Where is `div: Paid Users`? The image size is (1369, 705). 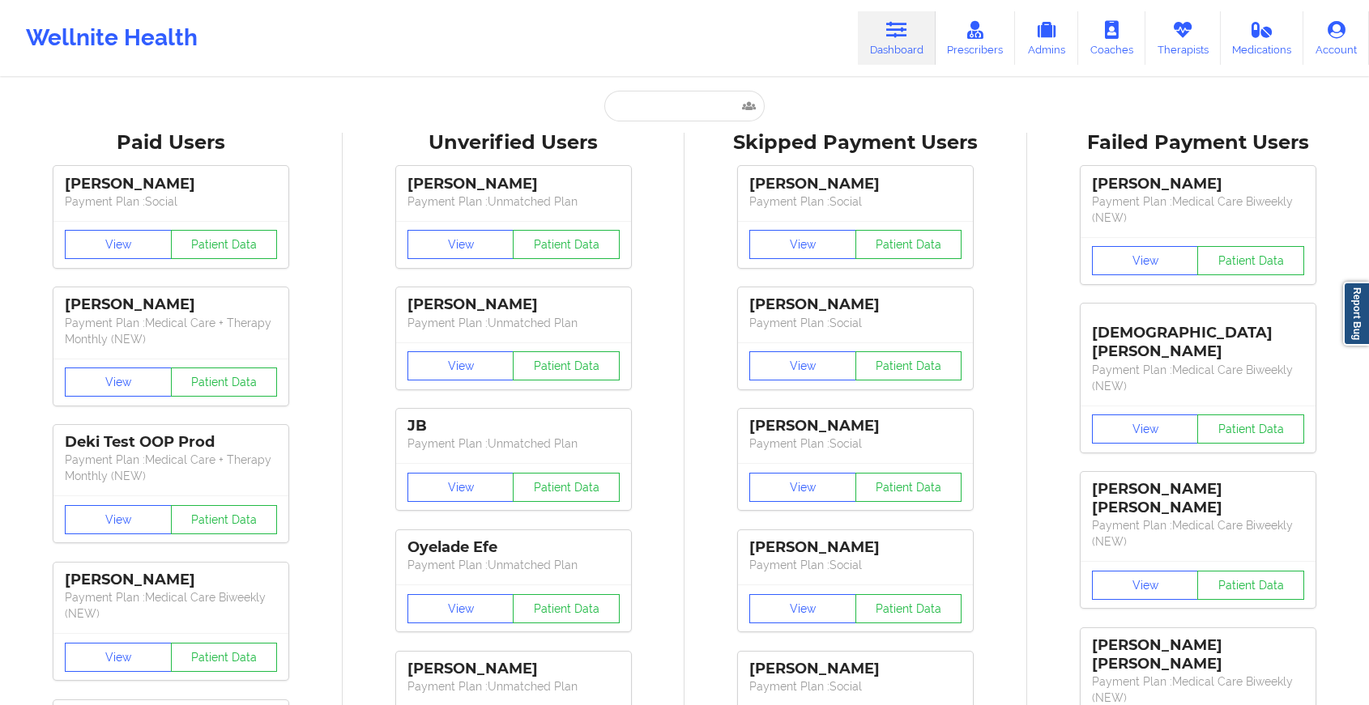 div: Paid Users is located at coordinates (171, 143).